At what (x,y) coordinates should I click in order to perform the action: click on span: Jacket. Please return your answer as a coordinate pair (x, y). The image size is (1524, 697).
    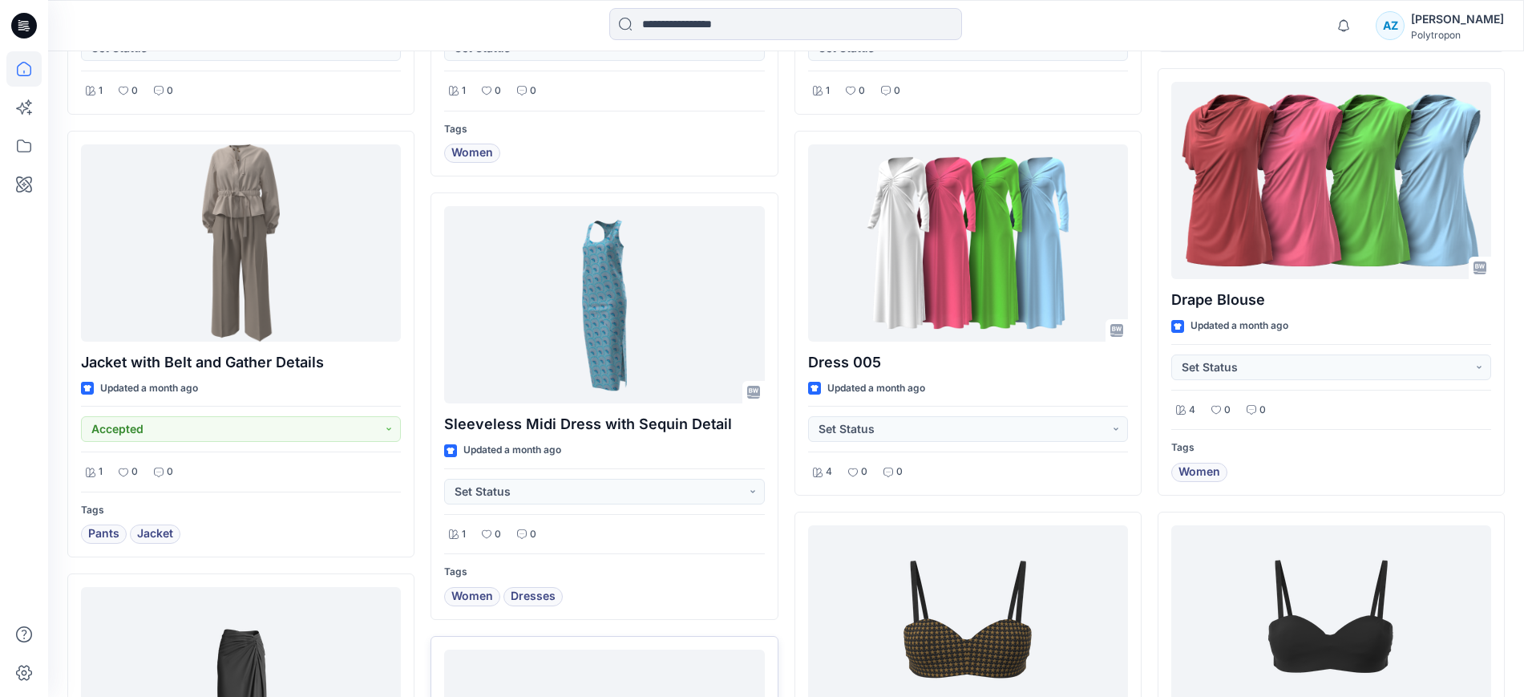
    Looking at the image, I should click on (155, 534).